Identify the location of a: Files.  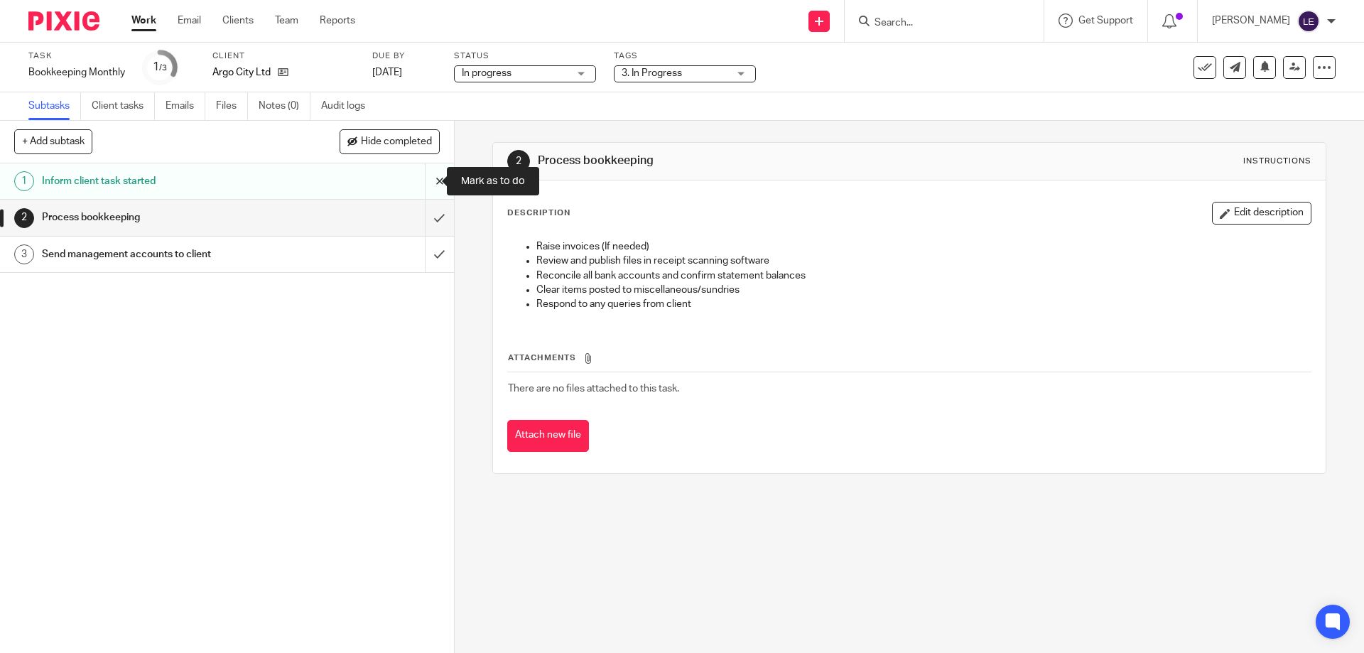
(232, 106).